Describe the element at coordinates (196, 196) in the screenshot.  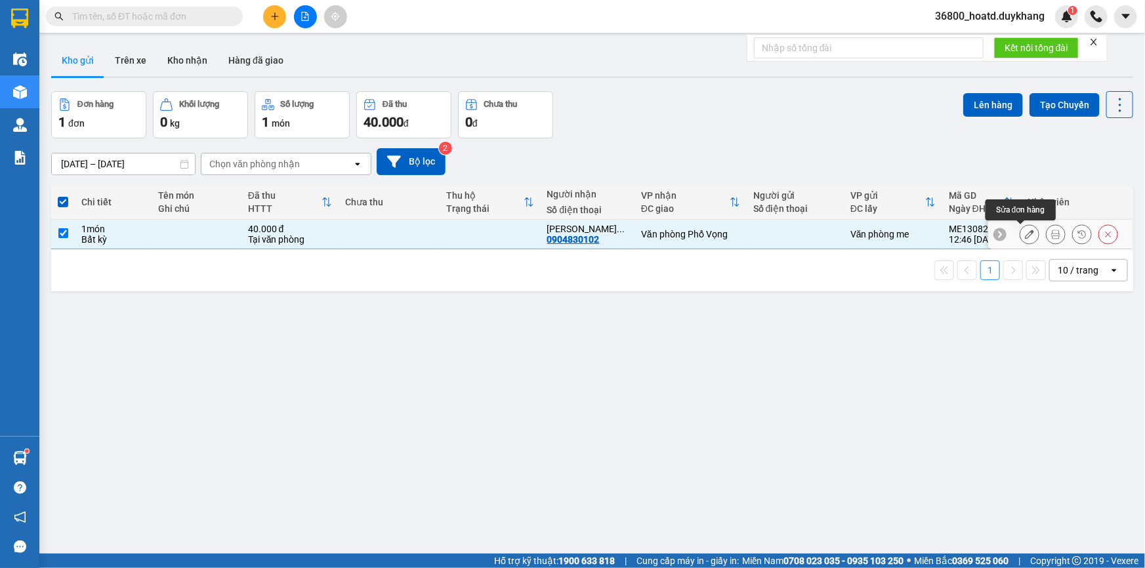
I see `div: Tên món` at that location.